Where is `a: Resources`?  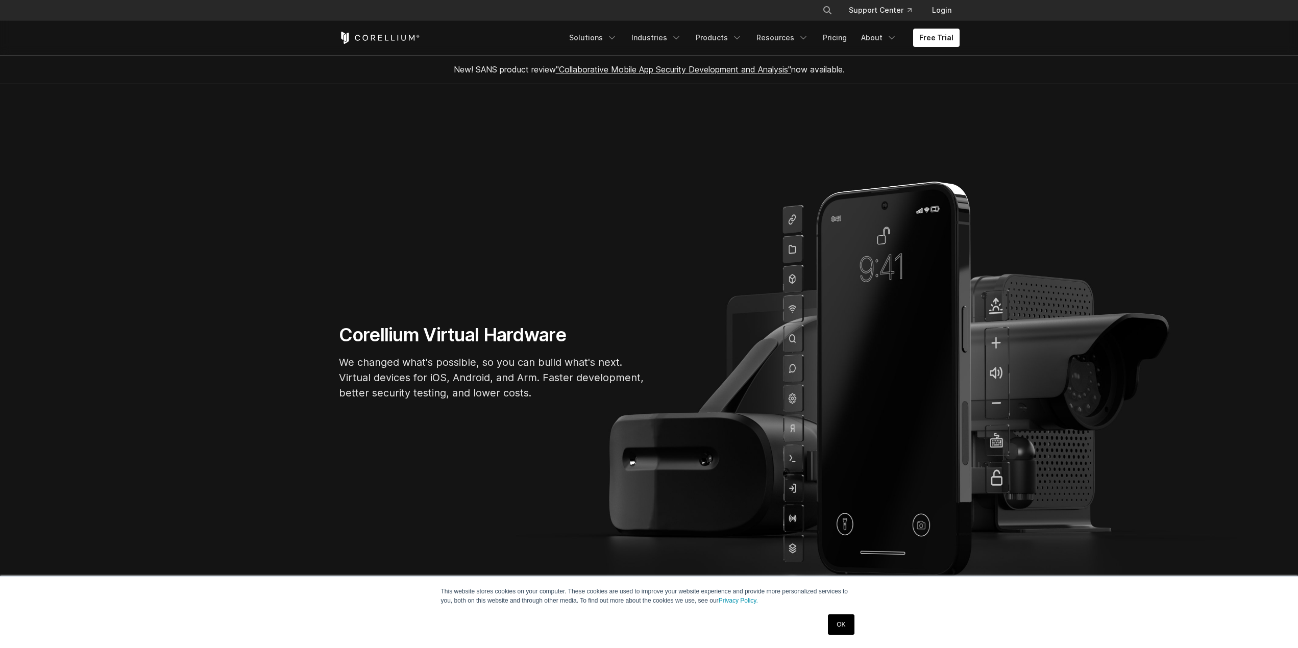
a: Resources is located at coordinates (782, 38).